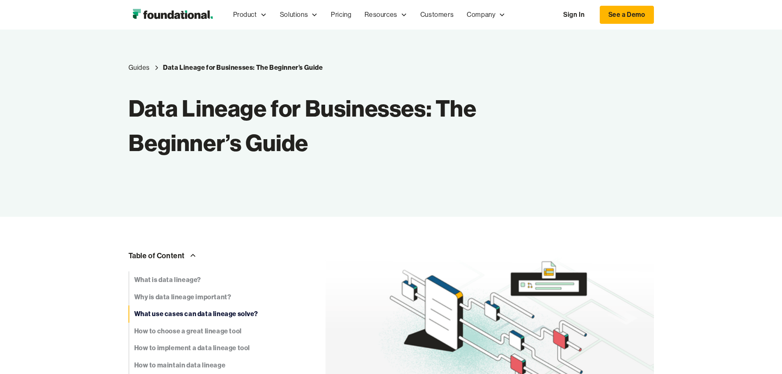 The image size is (782, 374). Describe the element at coordinates (242, 68) in the screenshot. I see `a: Data Lineage for Businesses: The Beginner’s Guide` at that location.